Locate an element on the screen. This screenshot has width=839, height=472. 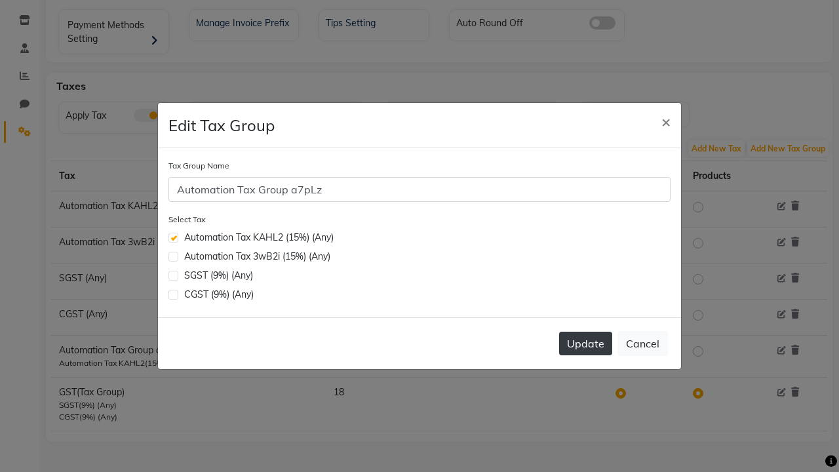
label: Tax Group Name is located at coordinates (199, 166).